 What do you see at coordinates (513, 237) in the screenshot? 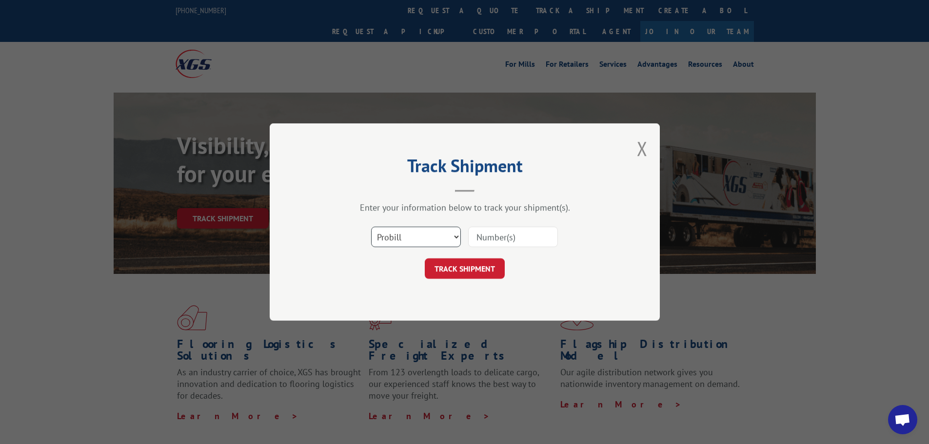
I see `input: Number(s)` at bounding box center [513, 237].